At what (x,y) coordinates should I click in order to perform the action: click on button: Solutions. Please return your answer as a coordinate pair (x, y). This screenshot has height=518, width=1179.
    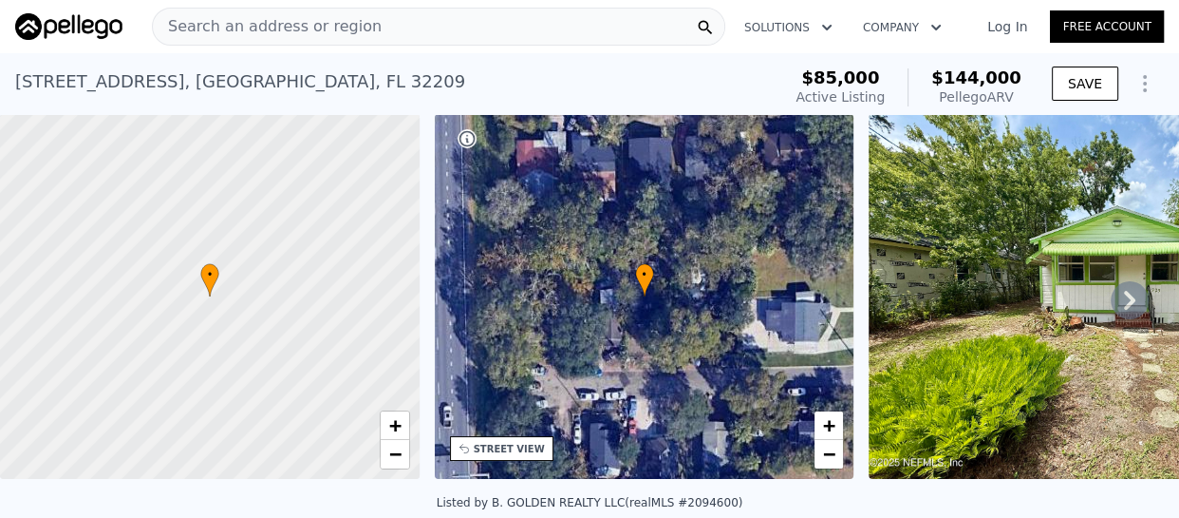
    Looking at the image, I should click on (788, 28).